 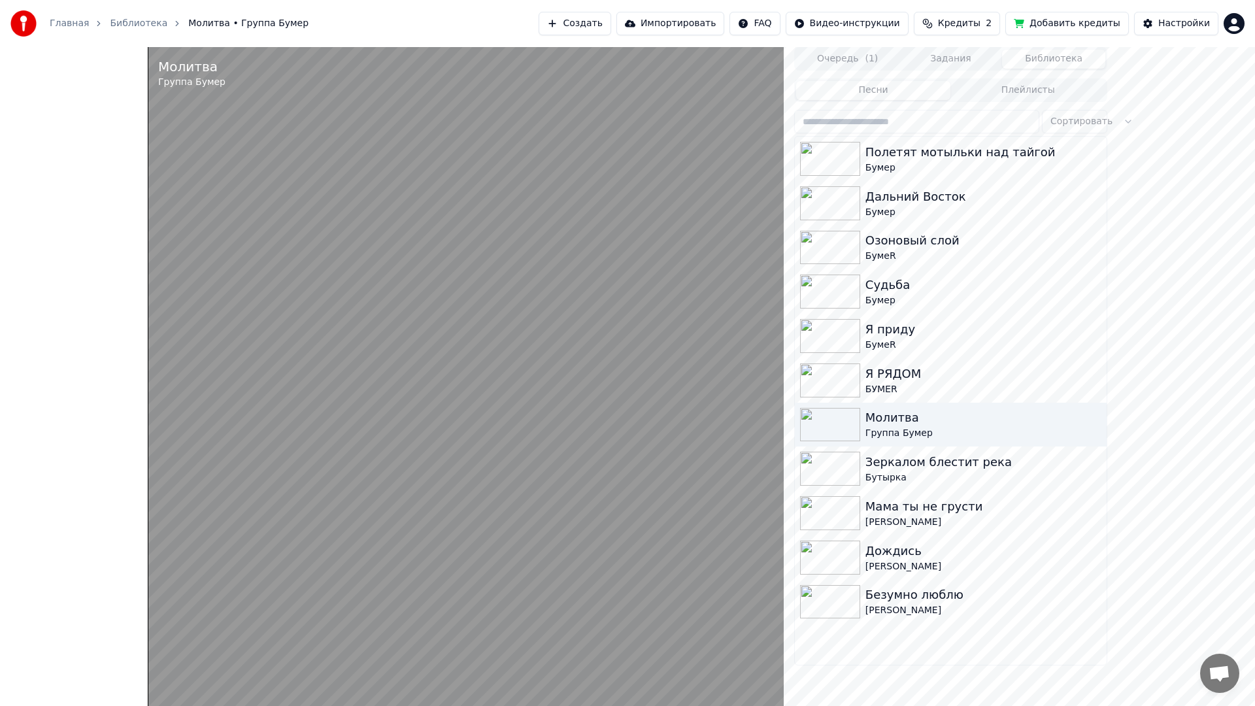 I want to click on a: Главная, so click(x=69, y=24).